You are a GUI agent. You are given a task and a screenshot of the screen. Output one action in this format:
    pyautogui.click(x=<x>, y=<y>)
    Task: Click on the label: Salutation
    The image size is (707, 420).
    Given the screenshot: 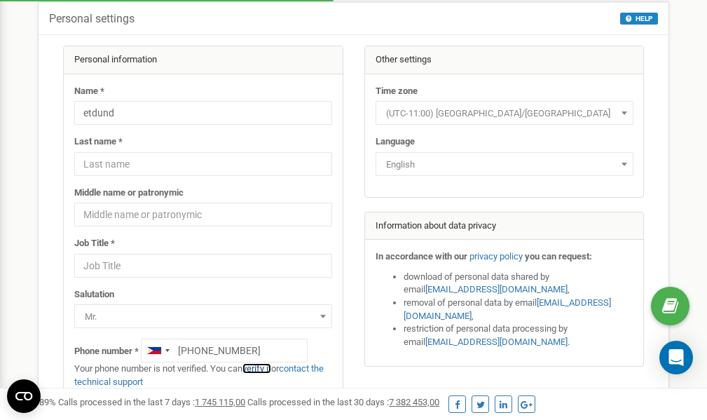 What is the action you would take?
    pyautogui.click(x=94, y=294)
    